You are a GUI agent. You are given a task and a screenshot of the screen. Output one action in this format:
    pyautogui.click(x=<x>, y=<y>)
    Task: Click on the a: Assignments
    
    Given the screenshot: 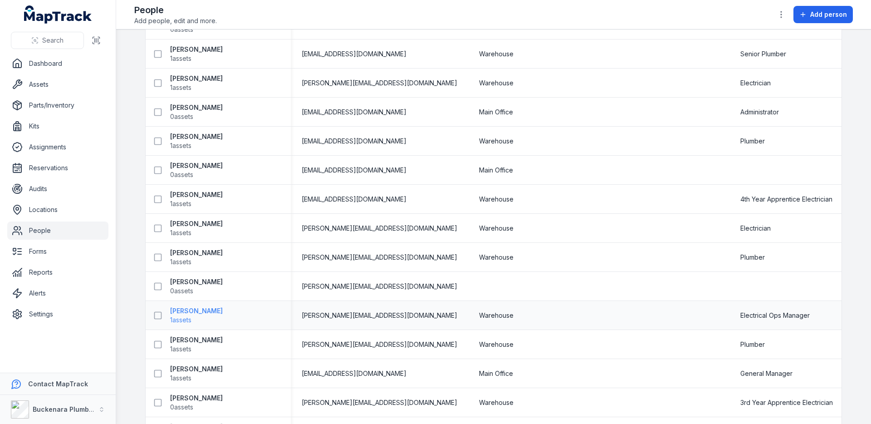 What is the action you would take?
    pyautogui.click(x=58, y=147)
    